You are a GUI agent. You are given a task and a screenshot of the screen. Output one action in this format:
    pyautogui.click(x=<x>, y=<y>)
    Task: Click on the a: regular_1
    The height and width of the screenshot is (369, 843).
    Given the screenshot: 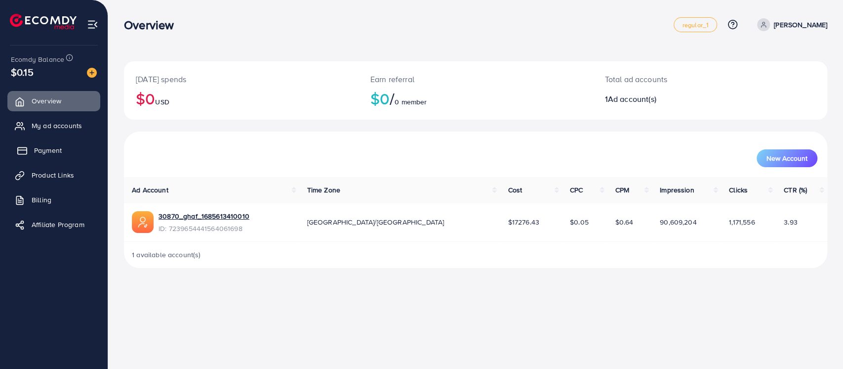 What is the action you would take?
    pyautogui.click(x=695, y=25)
    